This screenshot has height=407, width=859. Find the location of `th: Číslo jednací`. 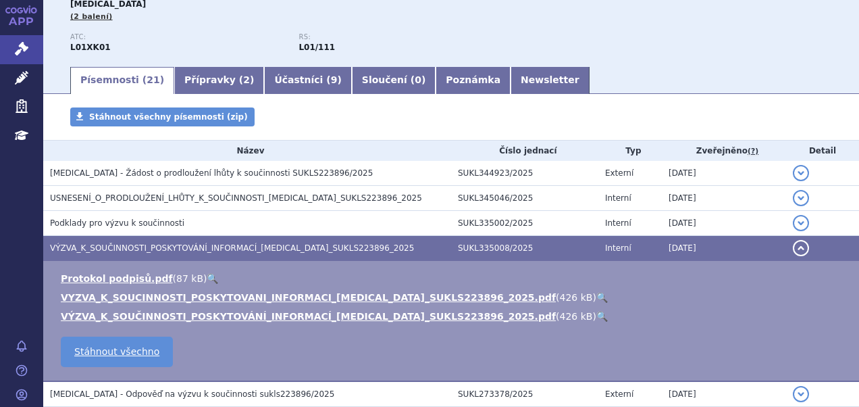

th: Číslo jednací is located at coordinates (525, 151).